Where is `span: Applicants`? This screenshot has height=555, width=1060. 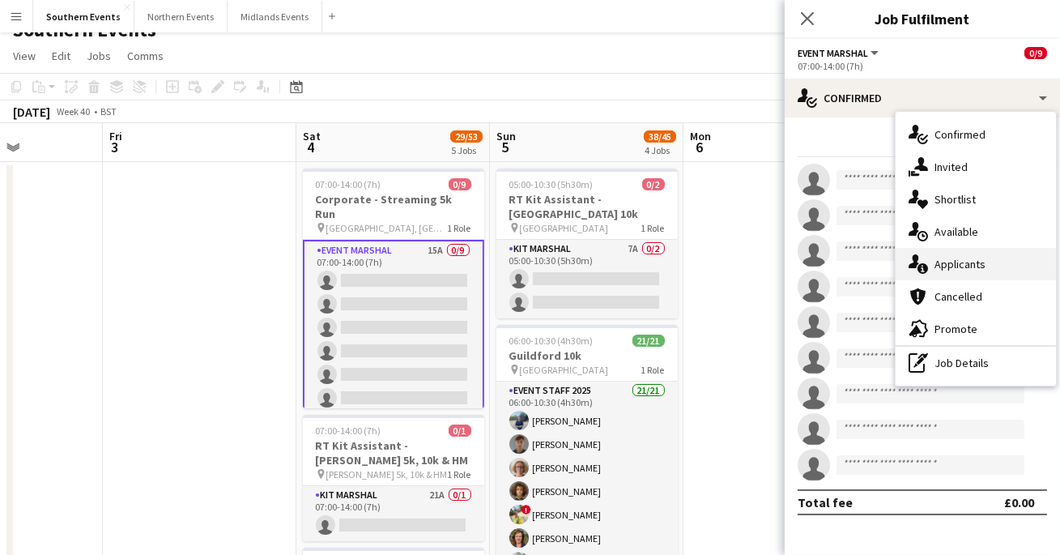
span: Applicants is located at coordinates (960, 264).